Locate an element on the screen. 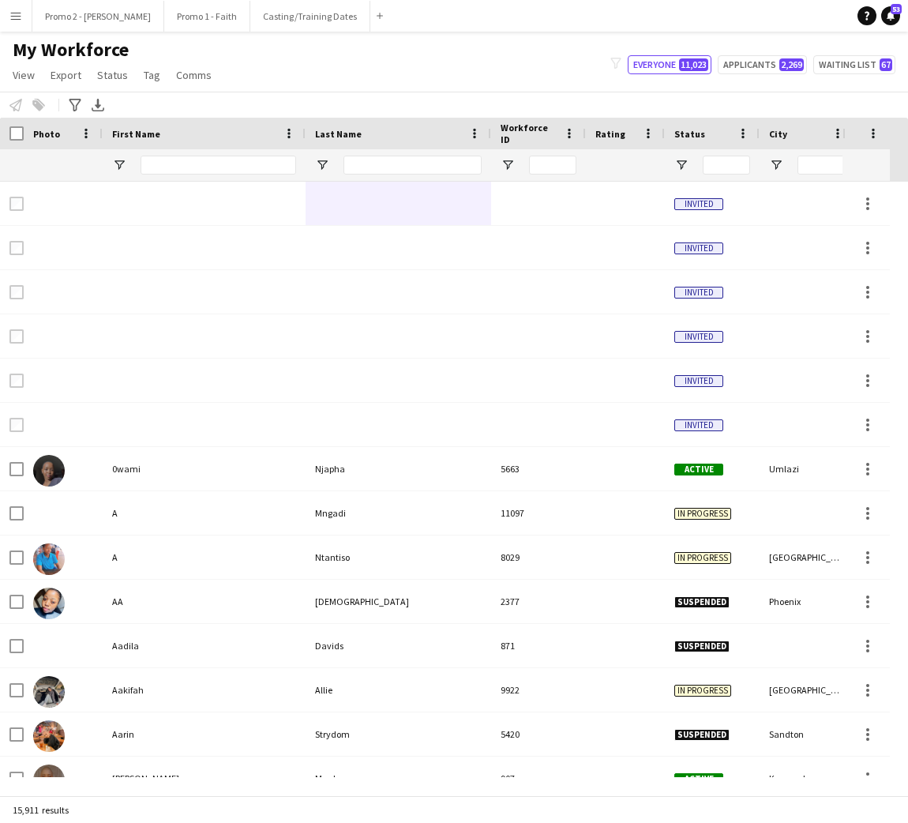 This screenshot has width=908, height=823. input: City Filter Input is located at coordinates (821, 165).